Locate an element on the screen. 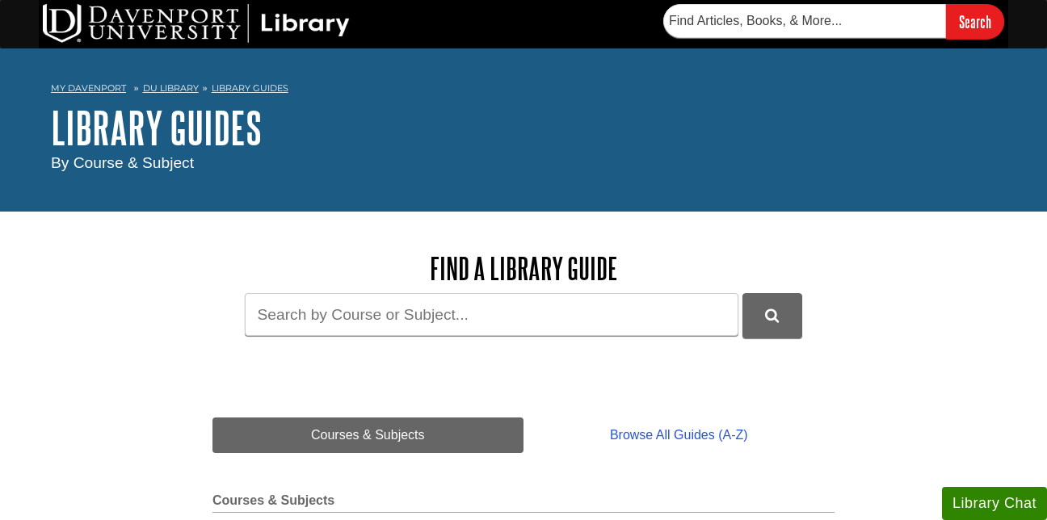 The height and width of the screenshot is (520, 1047). nav: breadcrumb is located at coordinates (524, 91).